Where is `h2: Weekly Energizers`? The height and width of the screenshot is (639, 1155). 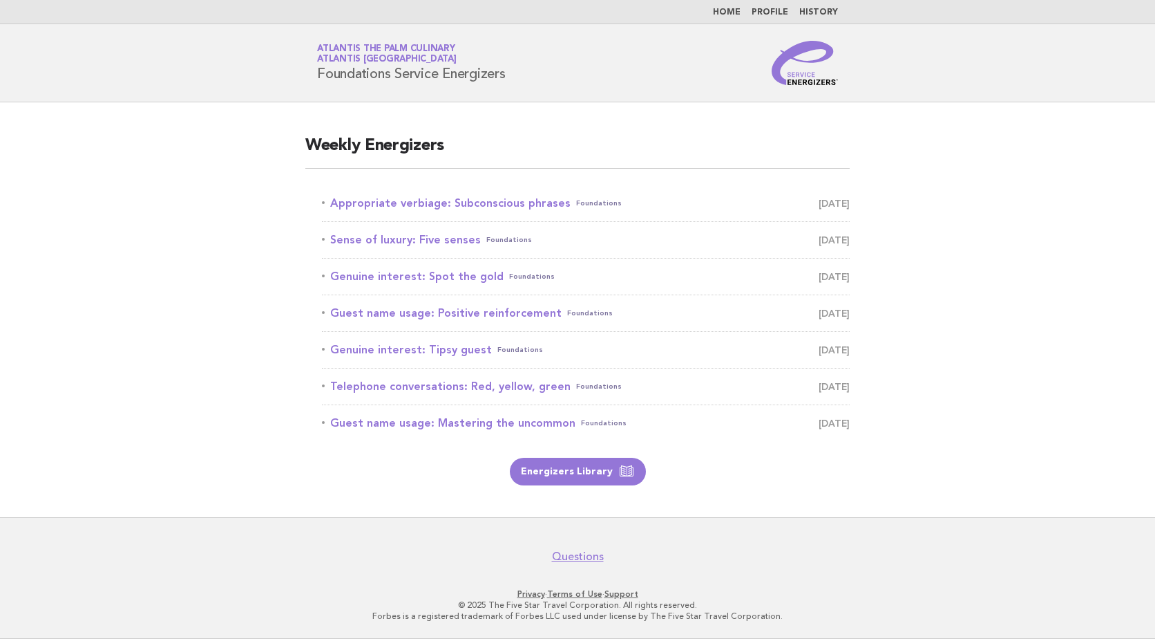 h2: Weekly Energizers is located at coordinates (578, 151).